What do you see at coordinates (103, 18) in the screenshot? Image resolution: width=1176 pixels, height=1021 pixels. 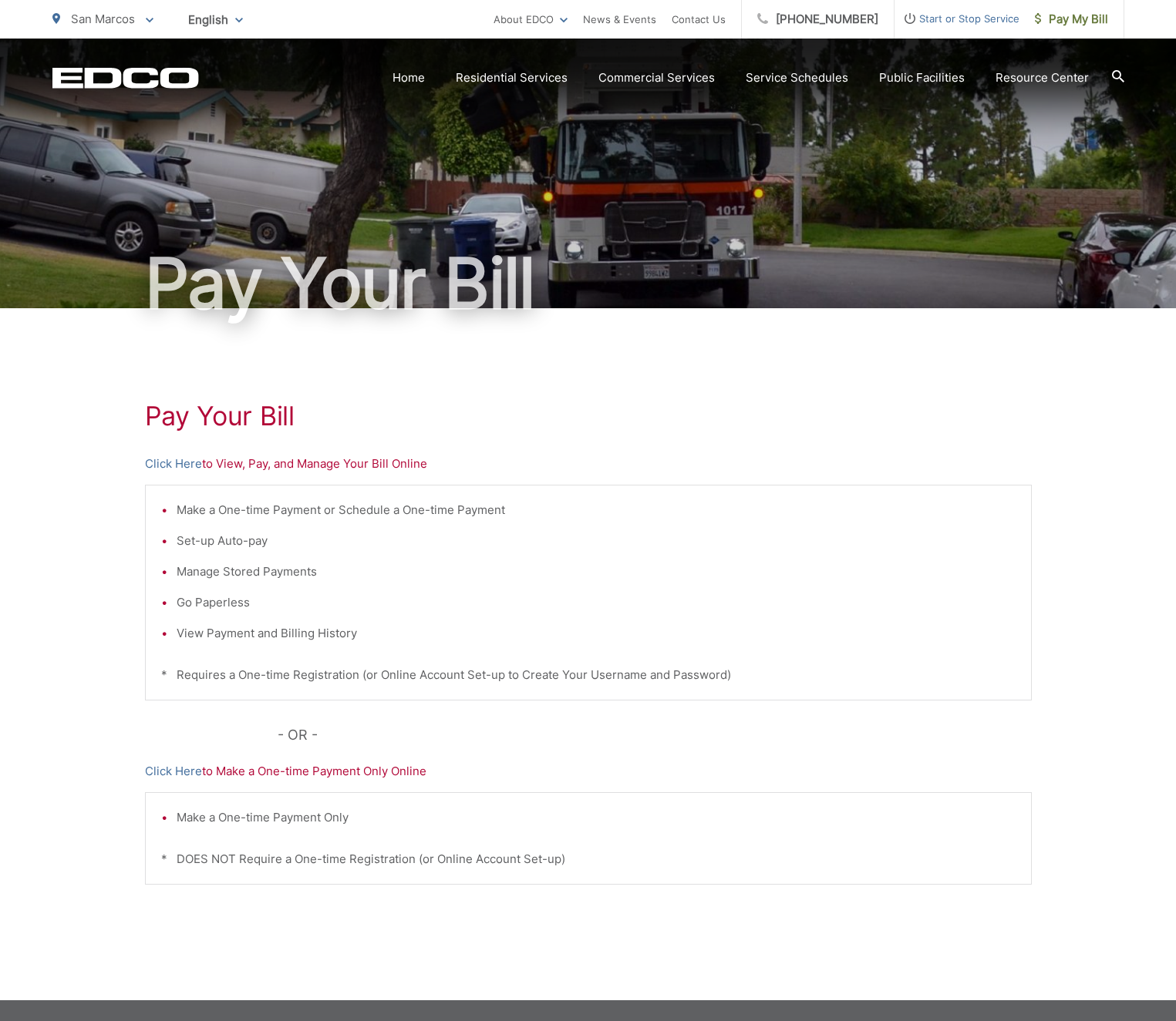 I see `span: San Marcos` at bounding box center [103, 18].